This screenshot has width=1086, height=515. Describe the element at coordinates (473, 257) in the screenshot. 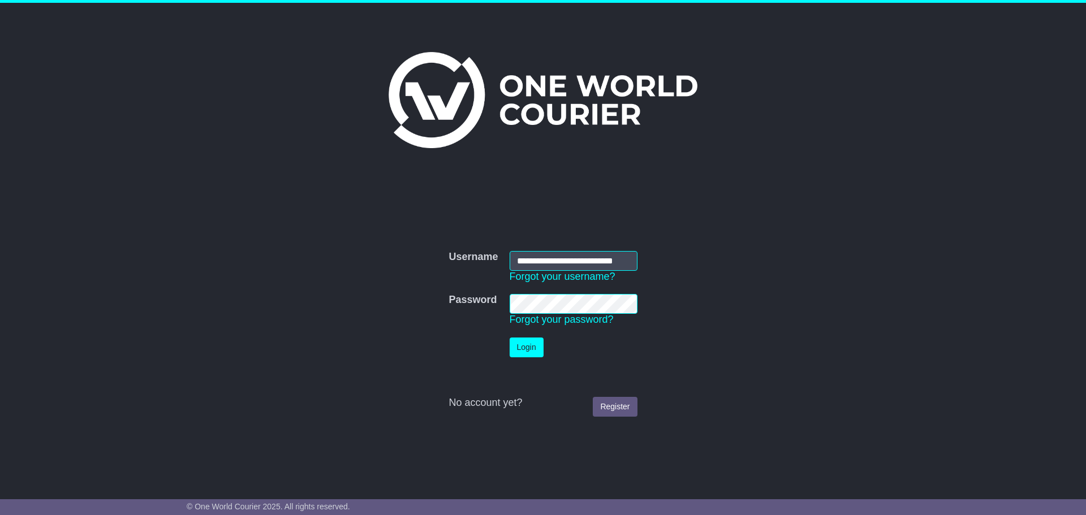

I see `label: Username` at that location.